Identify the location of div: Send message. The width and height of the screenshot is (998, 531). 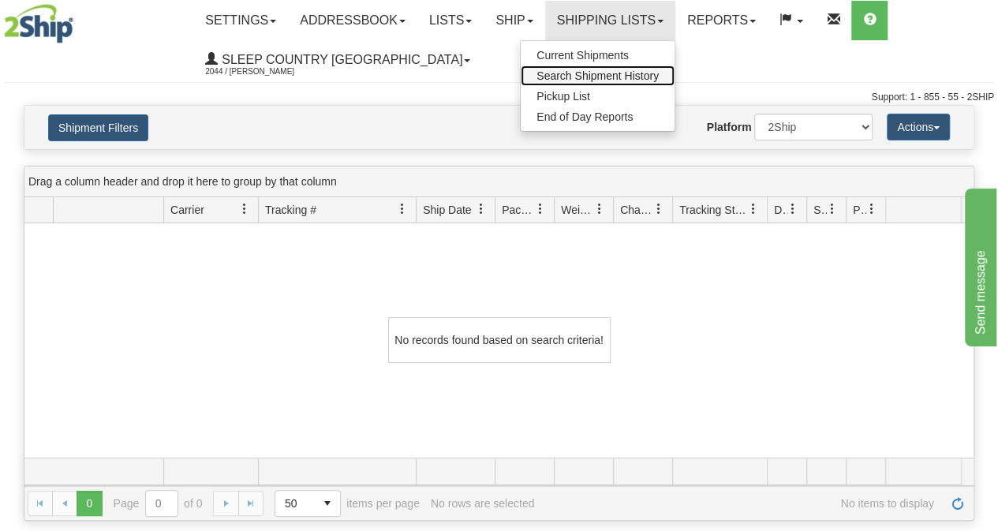
(79, 19).